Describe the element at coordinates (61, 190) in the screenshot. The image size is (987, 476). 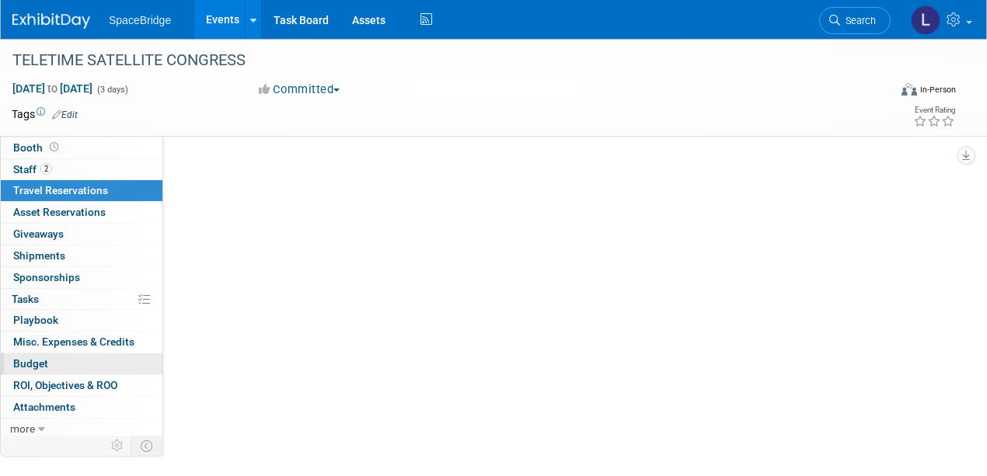
I see `span: Travel Reservations` at that location.